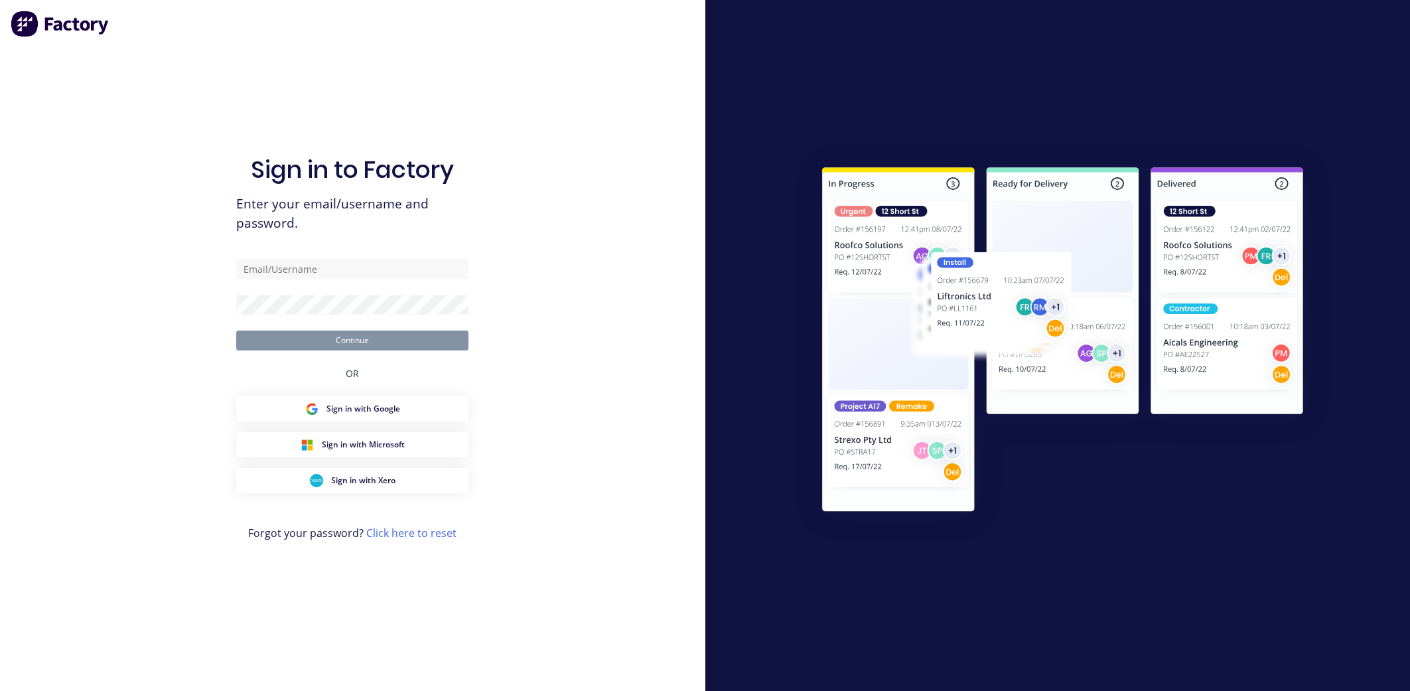 This screenshot has width=1410, height=691. What do you see at coordinates (312, 409) in the screenshot?
I see `img: Google Sign in` at bounding box center [312, 409].